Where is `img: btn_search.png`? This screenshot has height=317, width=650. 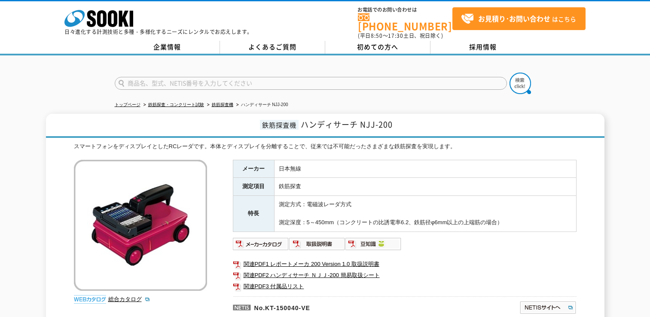 img: btn_search.png is located at coordinates (520, 83).